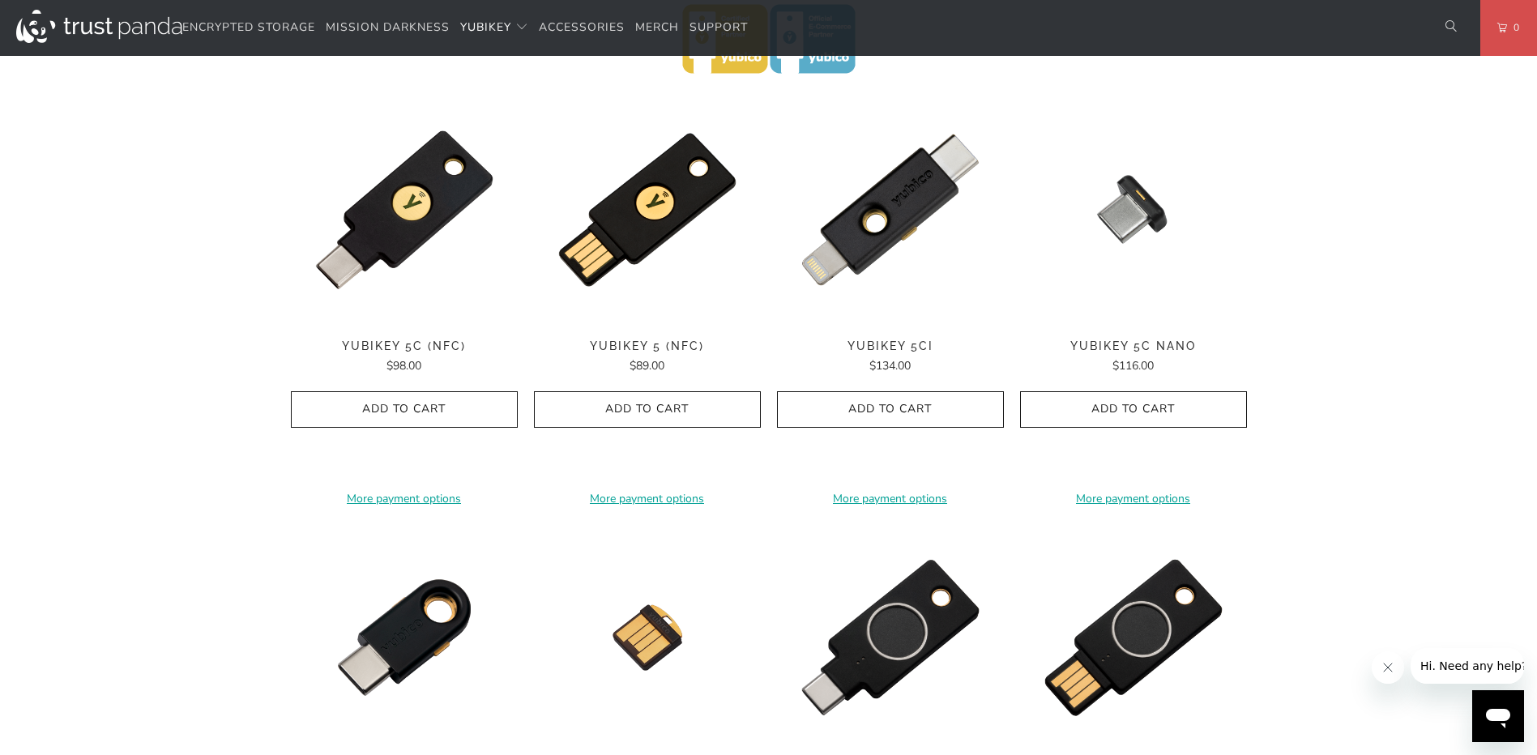  I want to click on a: YubiKey 5C Nano $116.00, so click(1133, 357).